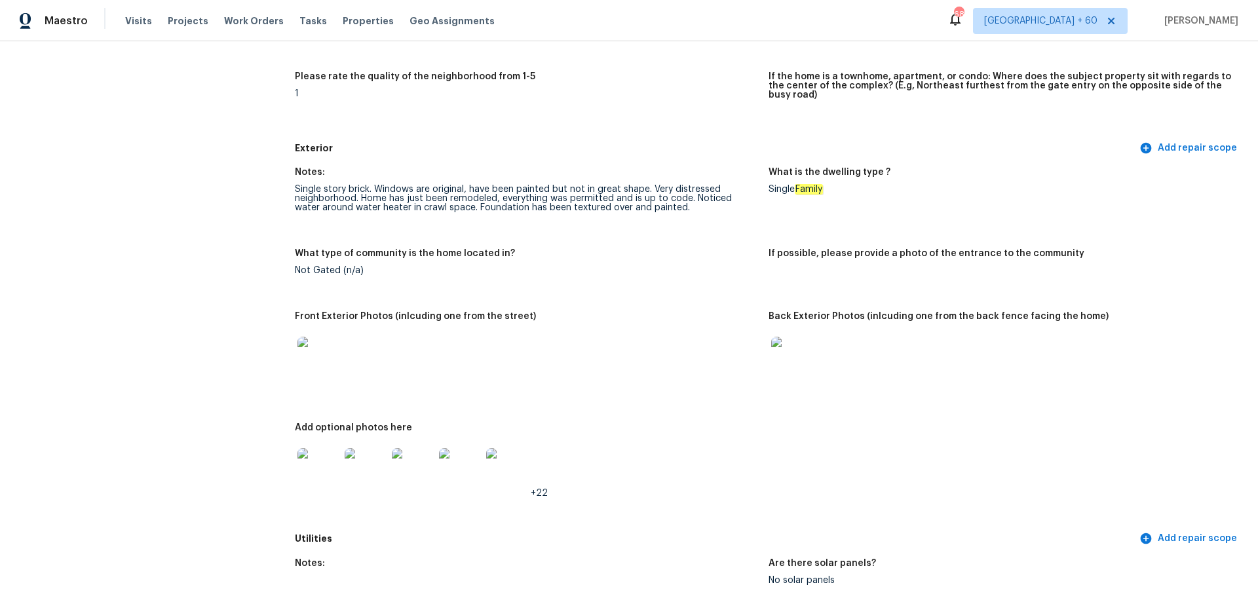  I want to click on h5: Please rate the quality of the neighborhood from 1-5, so click(415, 77).